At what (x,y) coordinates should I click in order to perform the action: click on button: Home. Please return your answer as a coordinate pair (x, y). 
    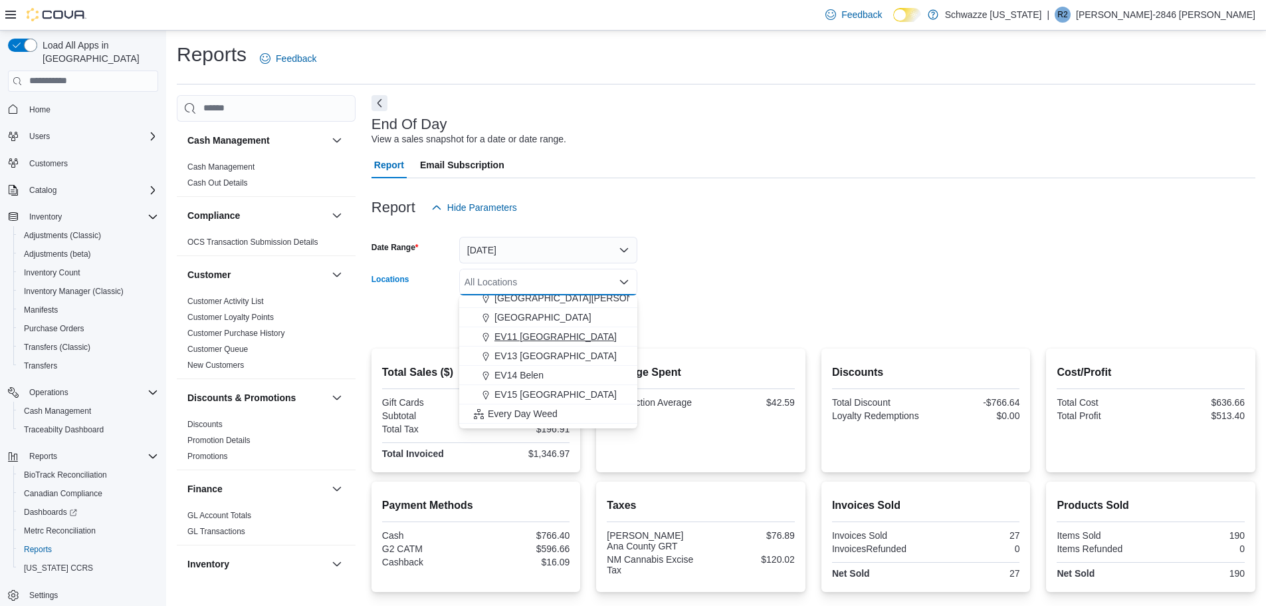
    Looking at the image, I should click on (83, 109).